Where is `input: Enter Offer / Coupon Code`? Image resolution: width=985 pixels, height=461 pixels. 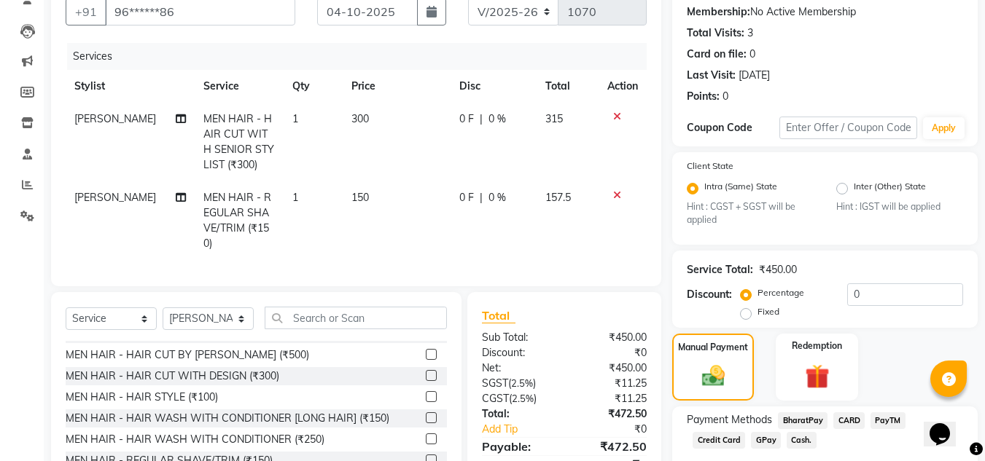
input: Enter Offer / Coupon Code is located at coordinates (848, 128).